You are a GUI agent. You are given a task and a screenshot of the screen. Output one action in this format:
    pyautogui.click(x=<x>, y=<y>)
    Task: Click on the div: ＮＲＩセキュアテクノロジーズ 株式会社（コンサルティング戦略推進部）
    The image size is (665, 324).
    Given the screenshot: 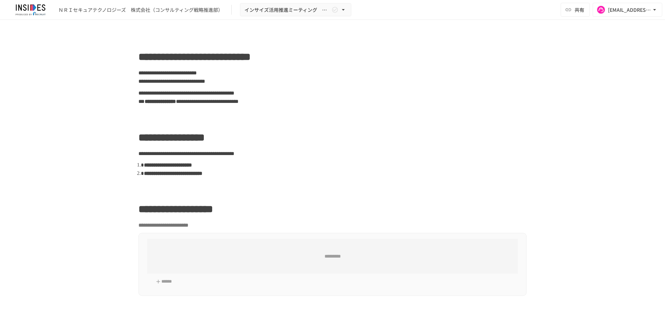 What is the action you would take?
    pyautogui.click(x=140, y=10)
    